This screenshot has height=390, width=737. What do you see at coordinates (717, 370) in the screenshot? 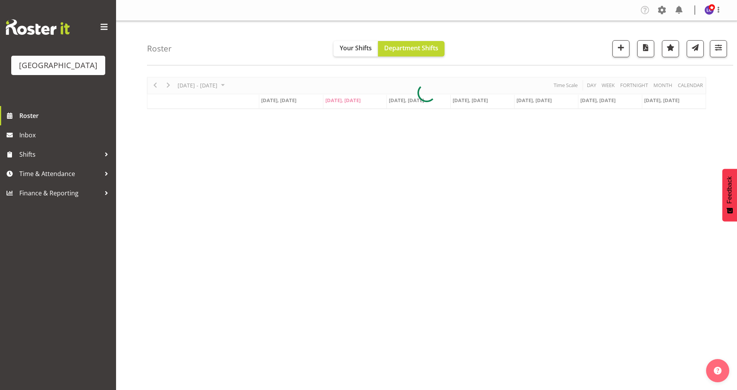
I see `img: help-xxl-2.png` at bounding box center [717, 370].